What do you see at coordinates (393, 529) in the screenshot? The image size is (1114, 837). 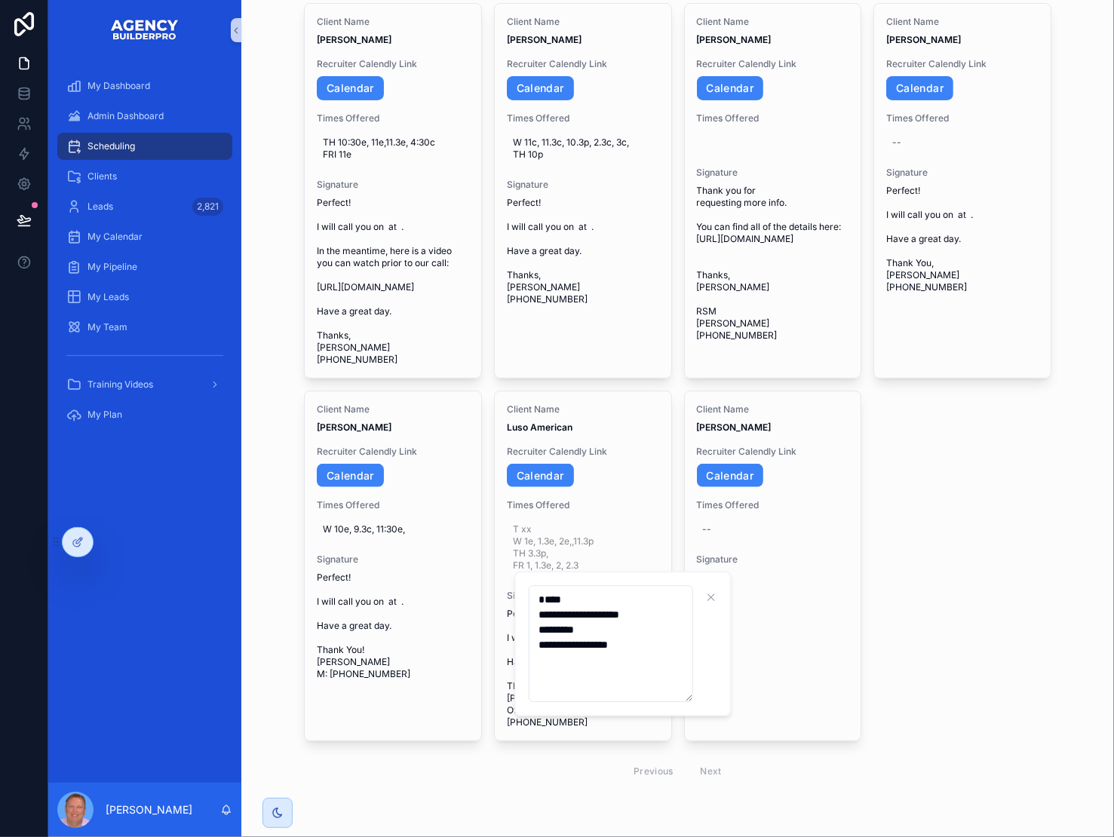 I see `span: W 10e, 9.3c, 11:30e,` at bounding box center [393, 529].